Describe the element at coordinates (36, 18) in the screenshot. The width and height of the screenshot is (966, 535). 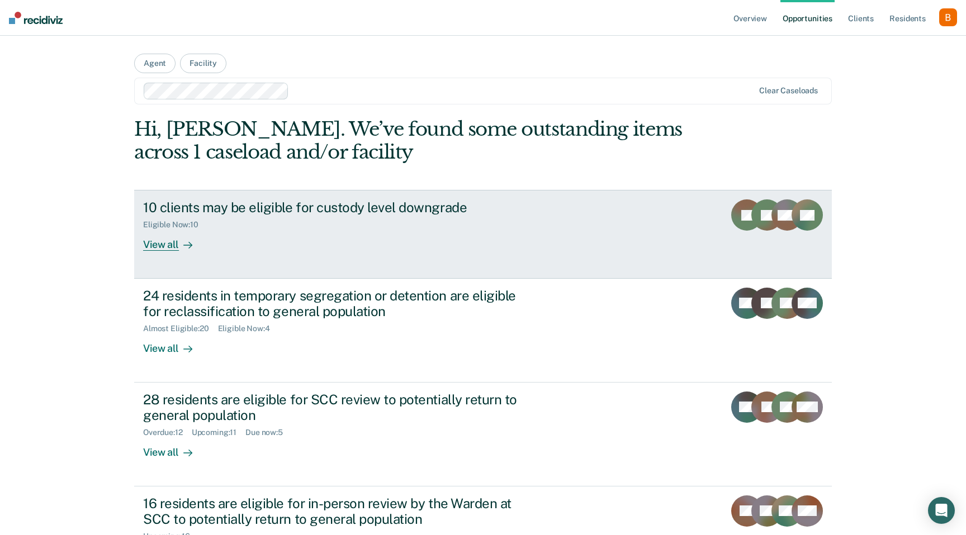
I see `img: Recidiviz` at that location.